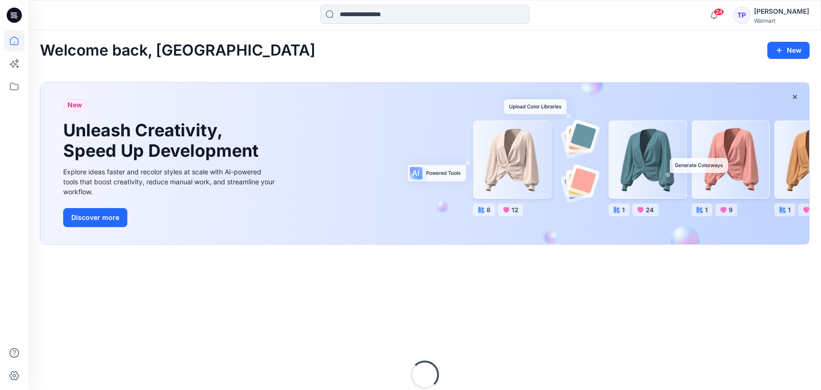 This screenshot has width=821, height=390. I want to click on div: Explore ideas faster and recolor styles at scale with AI-powered tools that boost creativity, red..., so click(170, 182).